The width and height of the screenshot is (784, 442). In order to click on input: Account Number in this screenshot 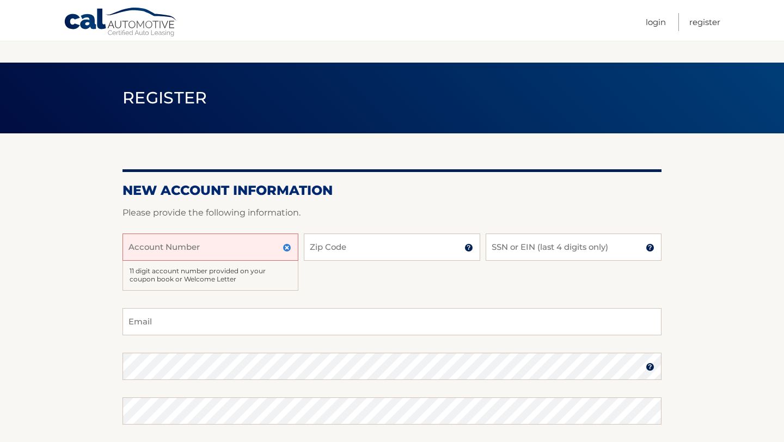, I will do `click(210, 247)`.